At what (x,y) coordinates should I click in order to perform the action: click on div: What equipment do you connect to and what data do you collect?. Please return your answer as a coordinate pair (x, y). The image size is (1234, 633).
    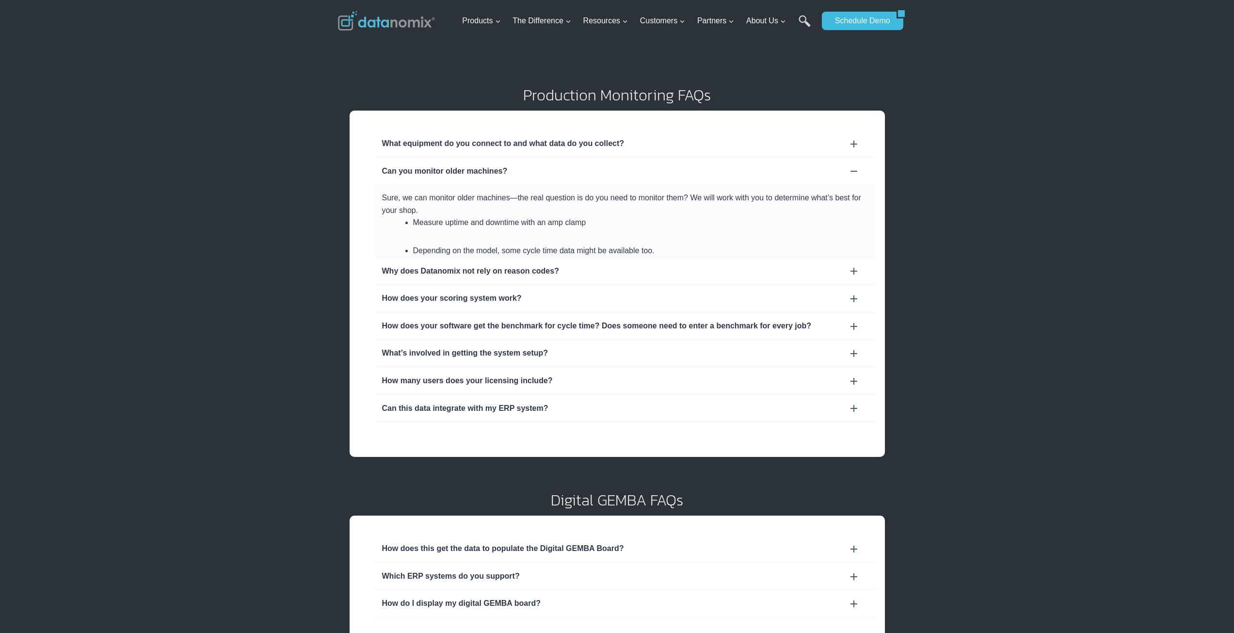
    Looking at the image, I should click on (625, 143).